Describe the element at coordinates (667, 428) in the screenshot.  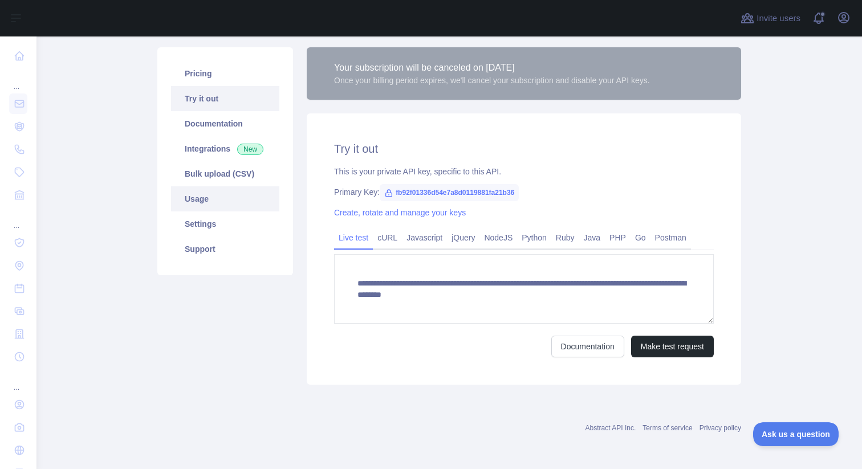
I see `a: Terms of service` at that location.